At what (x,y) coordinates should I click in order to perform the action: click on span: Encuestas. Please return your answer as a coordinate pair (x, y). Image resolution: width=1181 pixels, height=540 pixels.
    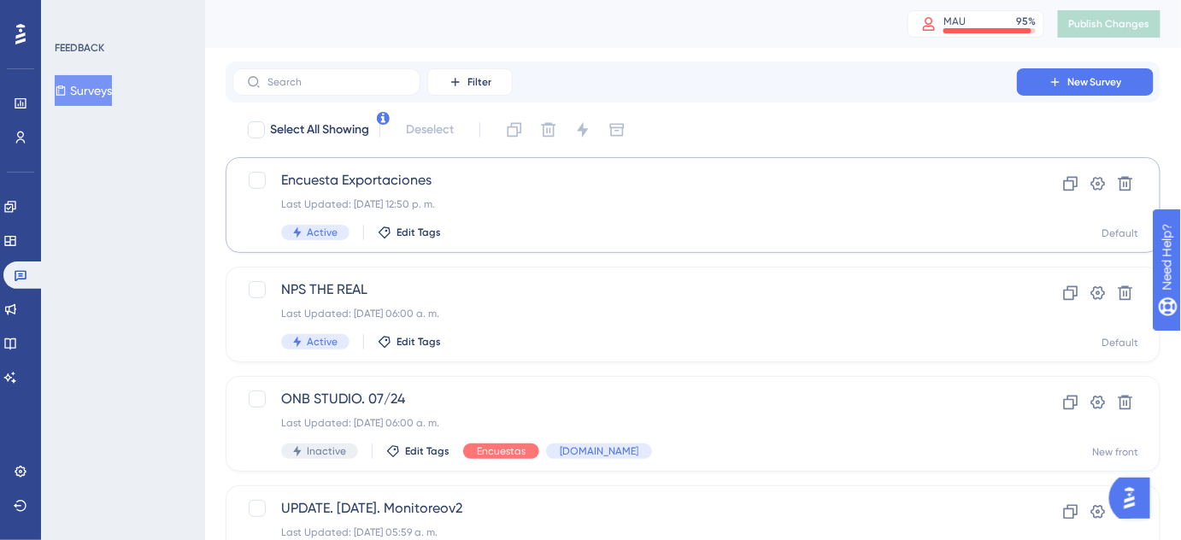
    Looking at the image, I should click on (501, 451).